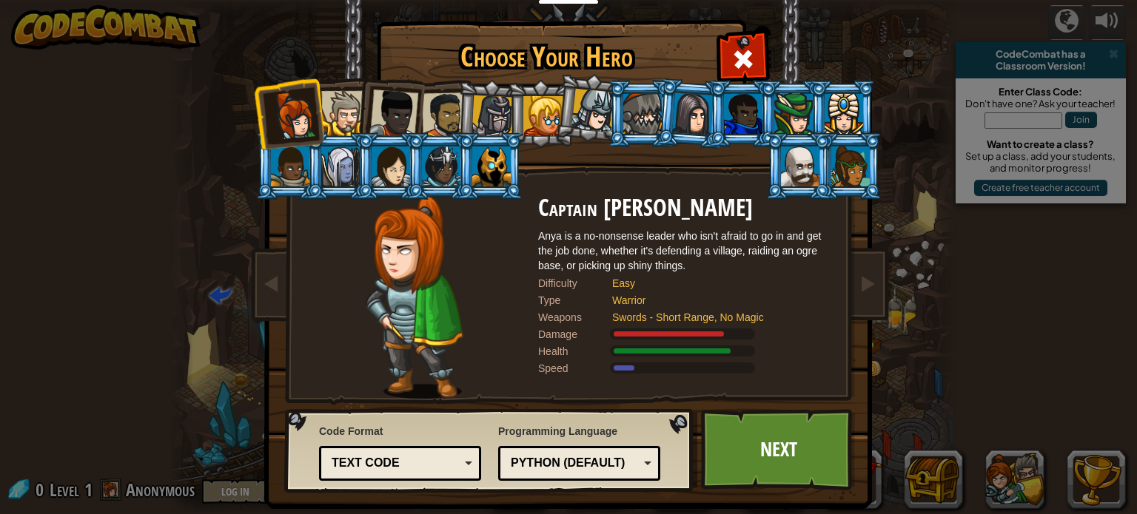 This screenshot has width=1137, height=514. Describe the element at coordinates (842, 113) in the screenshot. I see `li: Pender Spellbane` at that location.